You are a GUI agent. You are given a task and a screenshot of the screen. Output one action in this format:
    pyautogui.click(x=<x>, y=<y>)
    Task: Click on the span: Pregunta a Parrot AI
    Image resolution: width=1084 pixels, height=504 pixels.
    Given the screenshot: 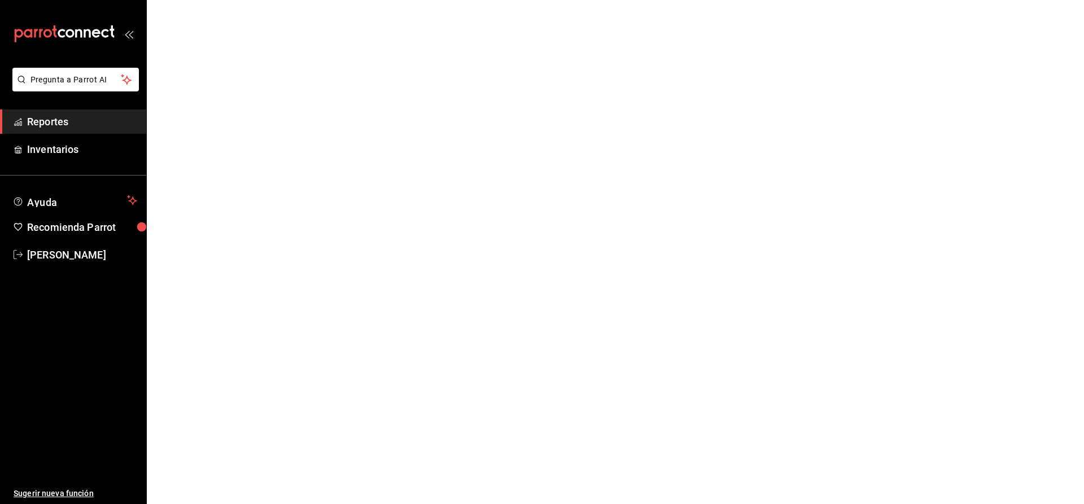 What is the action you would take?
    pyautogui.click(x=76, y=80)
    